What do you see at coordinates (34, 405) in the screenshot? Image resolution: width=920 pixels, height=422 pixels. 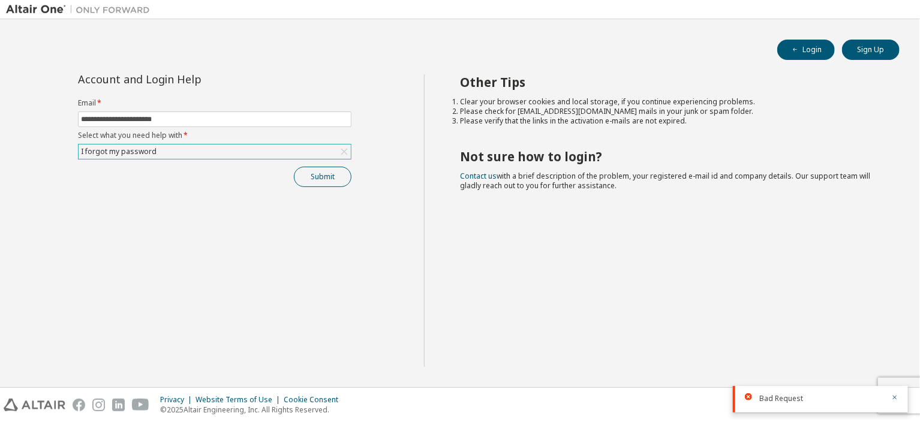 I see `img: altair_logo.svg` at bounding box center [34, 405].